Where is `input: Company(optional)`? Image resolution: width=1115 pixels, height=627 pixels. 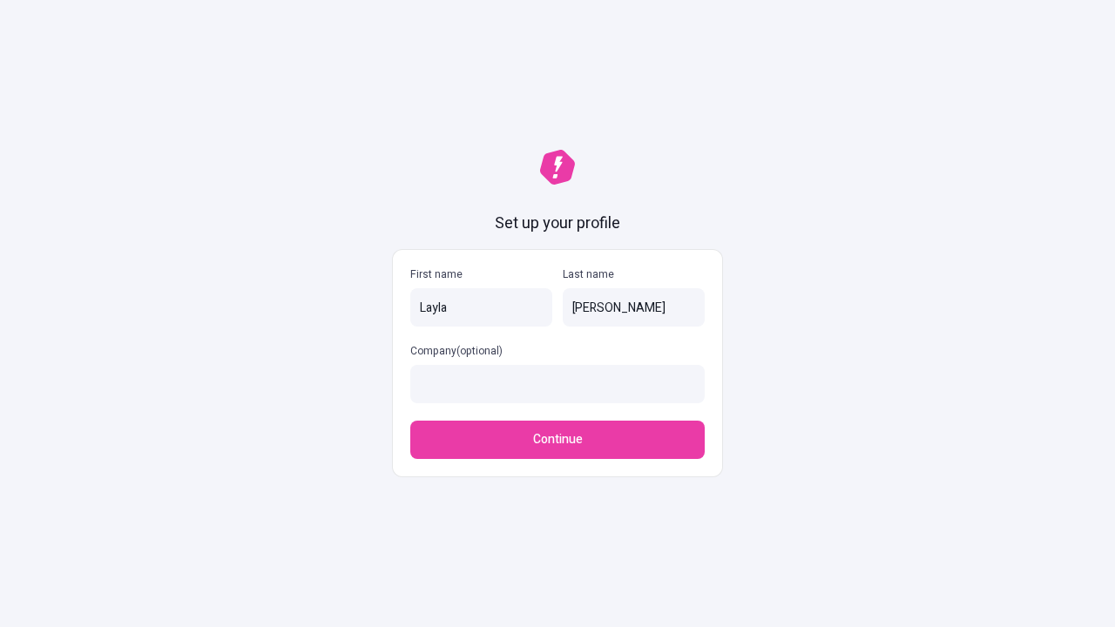
input: Company(optional) is located at coordinates (557, 384).